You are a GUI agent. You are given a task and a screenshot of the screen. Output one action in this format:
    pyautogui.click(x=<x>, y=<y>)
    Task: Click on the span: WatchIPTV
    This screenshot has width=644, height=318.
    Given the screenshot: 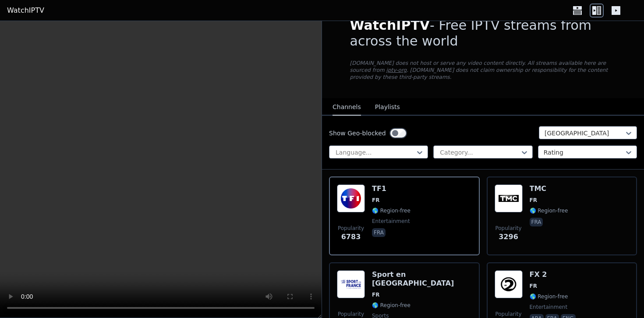 What is the action you would take?
    pyautogui.click(x=390, y=25)
    